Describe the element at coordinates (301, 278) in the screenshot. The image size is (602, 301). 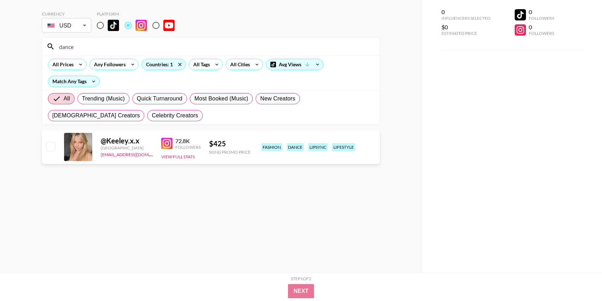
I see `div: Step 1 of 2` at that location.